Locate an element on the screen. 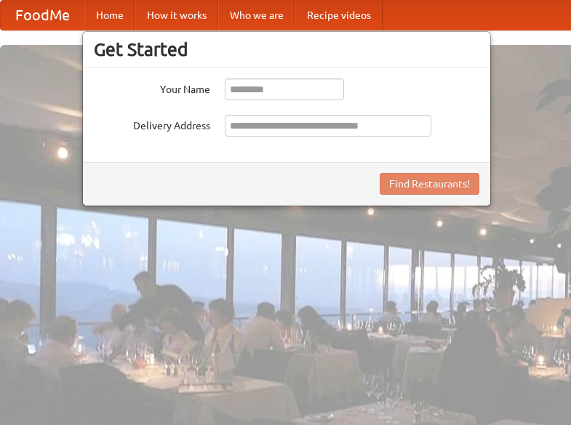  label: Your Name is located at coordinates (152, 87).